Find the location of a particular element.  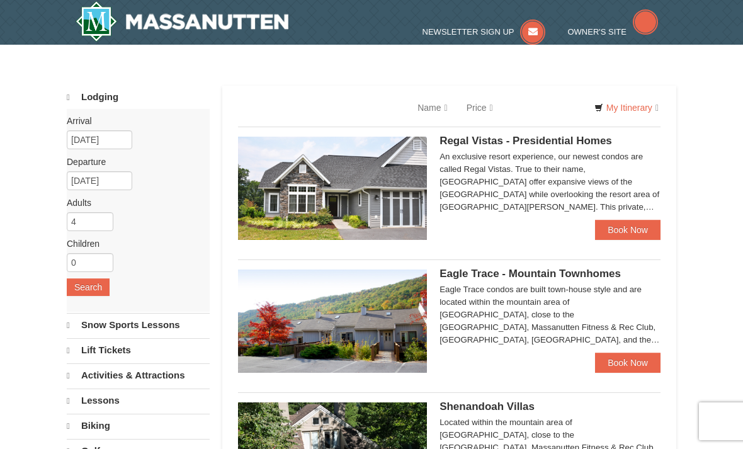

img: 19218983-1-9b289e55.jpg is located at coordinates (333, 321).